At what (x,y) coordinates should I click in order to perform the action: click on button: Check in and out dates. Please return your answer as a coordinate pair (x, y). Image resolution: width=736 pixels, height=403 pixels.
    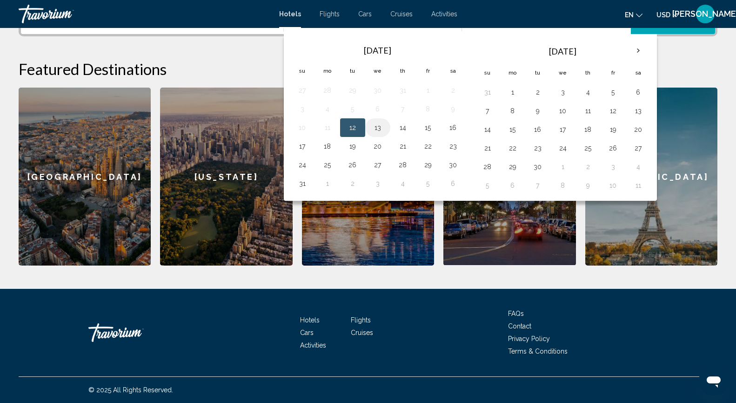
    Looking at the image, I should click on (373, 17).